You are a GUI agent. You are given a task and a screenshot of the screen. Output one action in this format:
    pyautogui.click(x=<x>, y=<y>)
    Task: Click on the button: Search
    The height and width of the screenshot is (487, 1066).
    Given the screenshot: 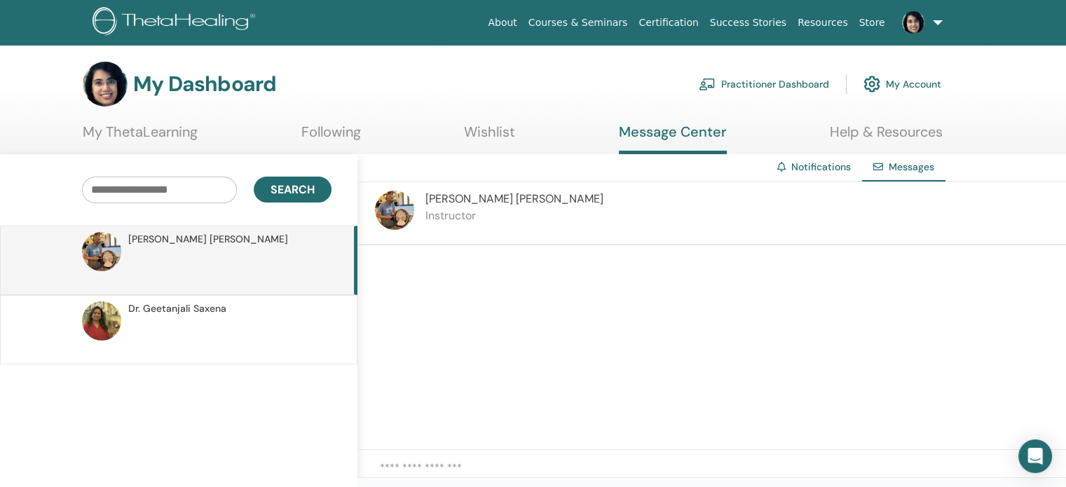 What is the action you would take?
    pyautogui.click(x=292, y=189)
    